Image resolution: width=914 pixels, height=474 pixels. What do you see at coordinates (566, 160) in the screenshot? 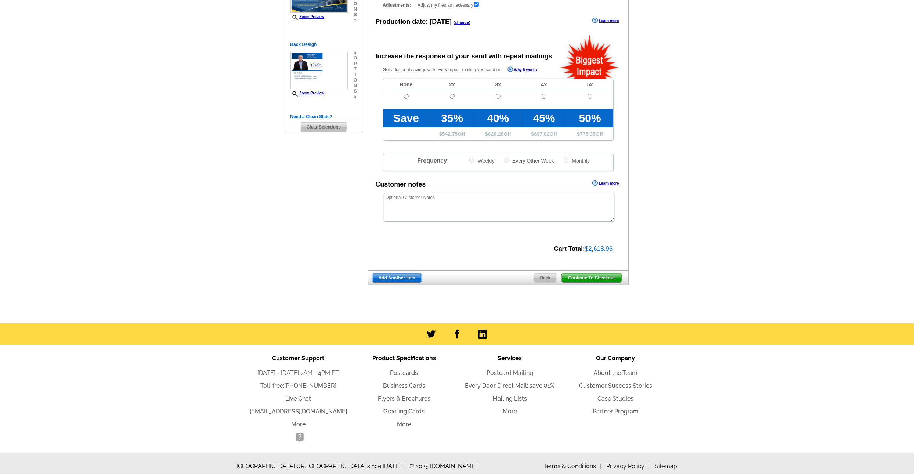
I see `input: Monthly` at bounding box center [566, 160].